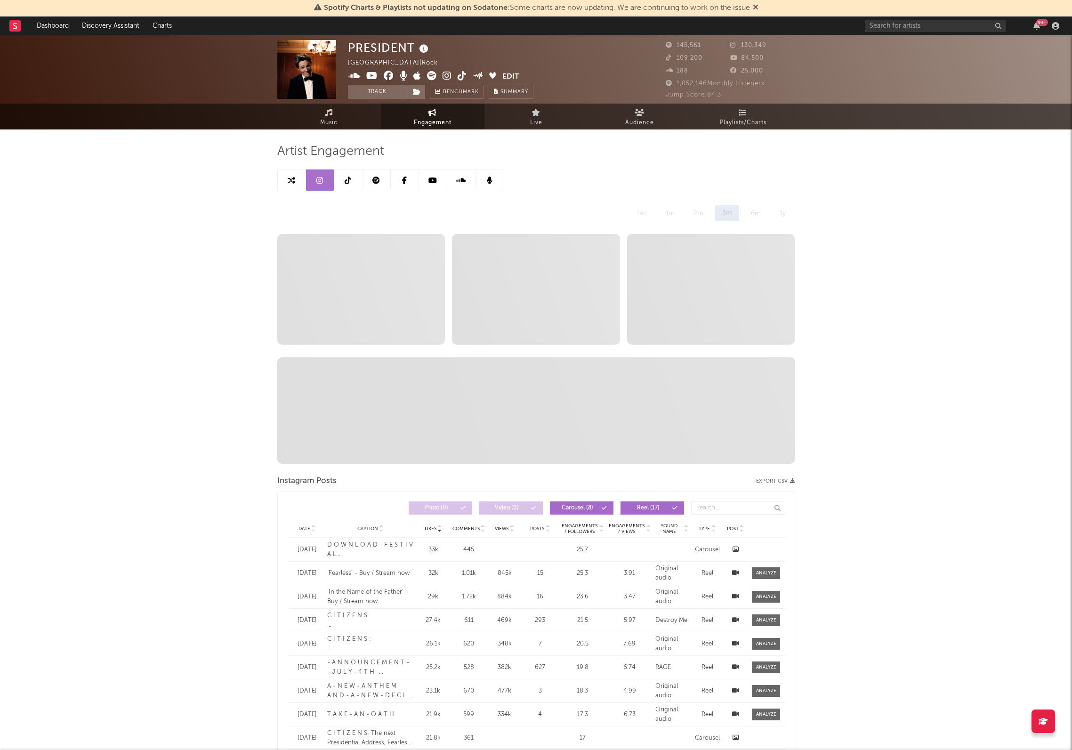 The height and width of the screenshot is (750, 1072). What do you see at coordinates (677, 71) in the screenshot?
I see `span: 188` at bounding box center [677, 71].